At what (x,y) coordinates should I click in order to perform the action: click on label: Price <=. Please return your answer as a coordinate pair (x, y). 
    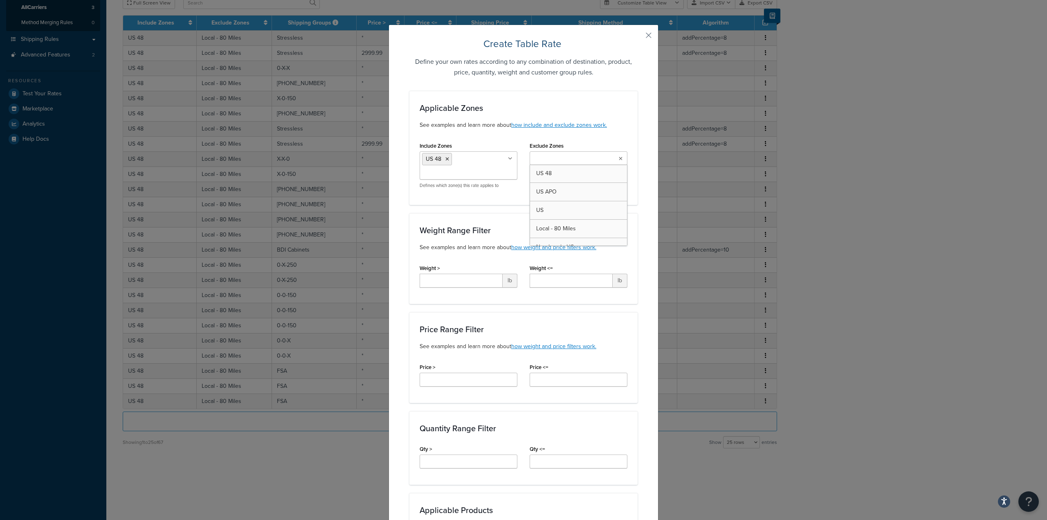
    Looking at the image, I should click on (539, 367).